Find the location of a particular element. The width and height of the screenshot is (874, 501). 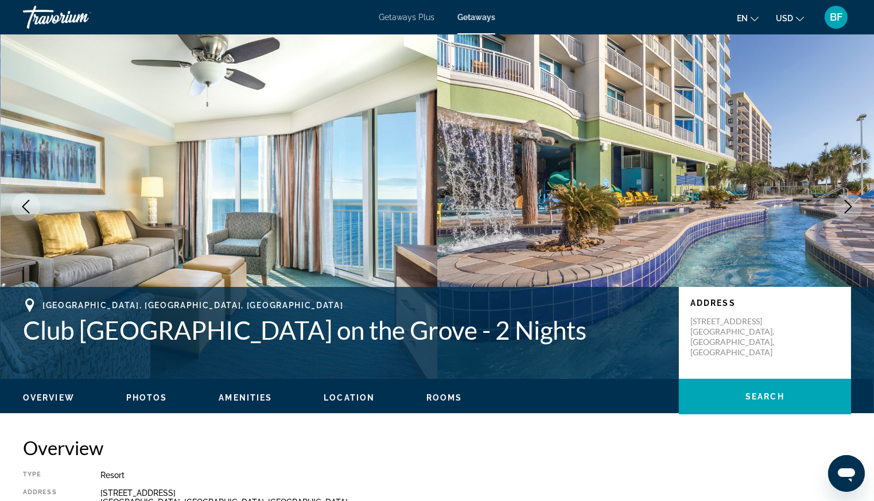

button: Location is located at coordinates (349, 398).